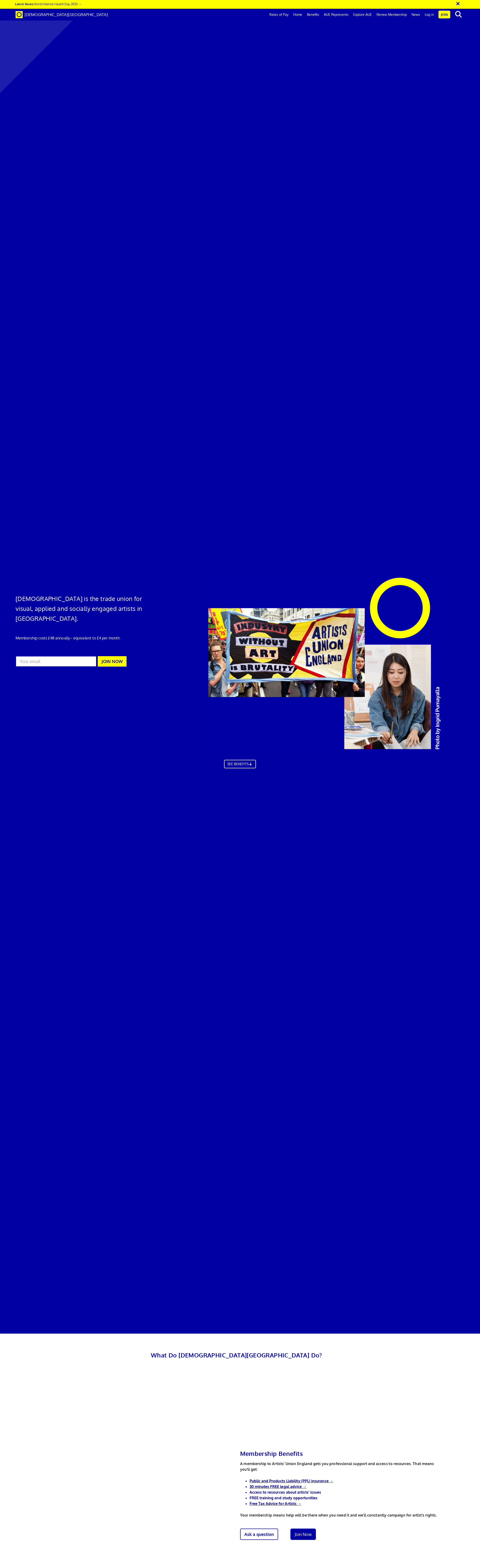 The width and height of the screenshot is (480, 1568). What do you see at coordinates (279, 15) in the screenshot?
I see `a: Rates of Pay` at bounding box center [279, 15].